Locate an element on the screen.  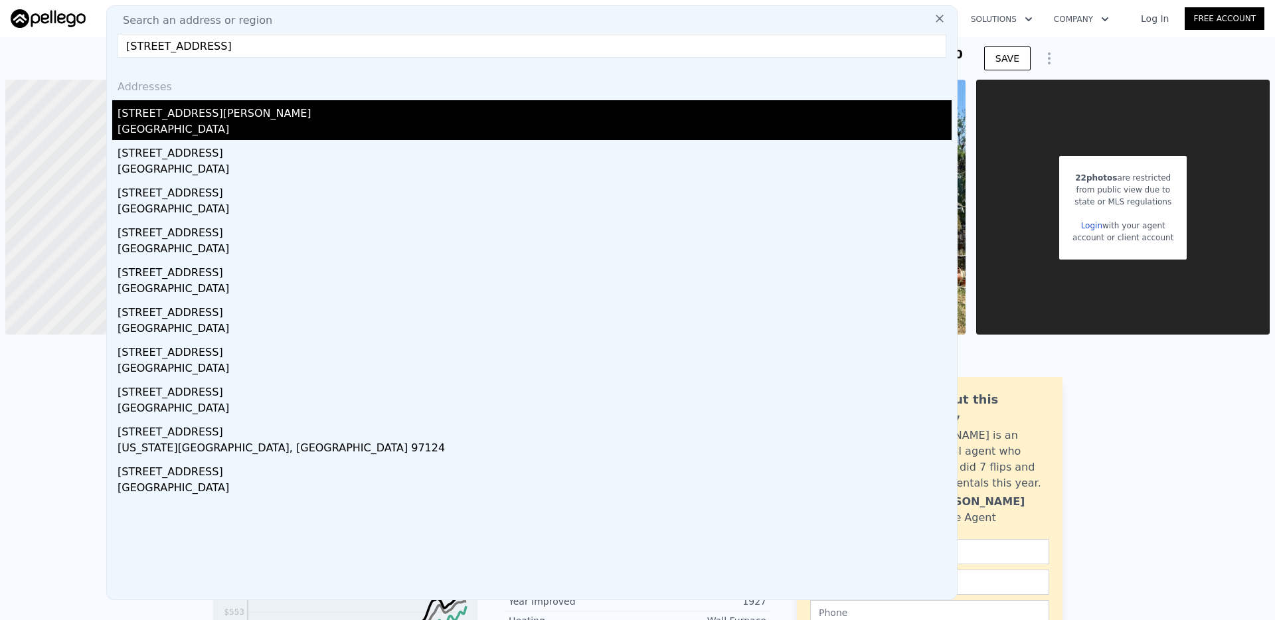
div: account or client account is located at coordinates (1123, 238).